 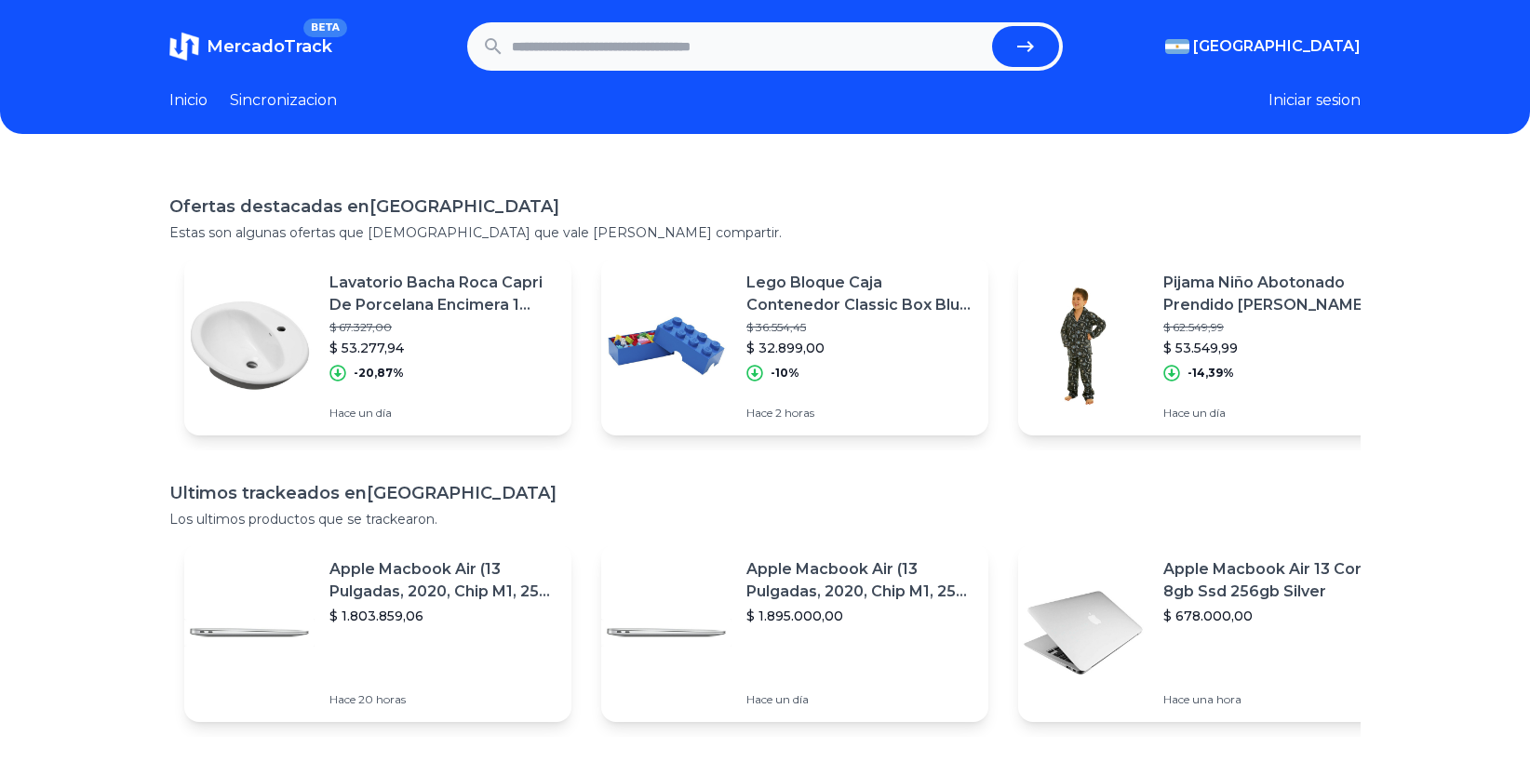 I want to click on p: $ 1.803.859,06, so click(x=443, y=616).